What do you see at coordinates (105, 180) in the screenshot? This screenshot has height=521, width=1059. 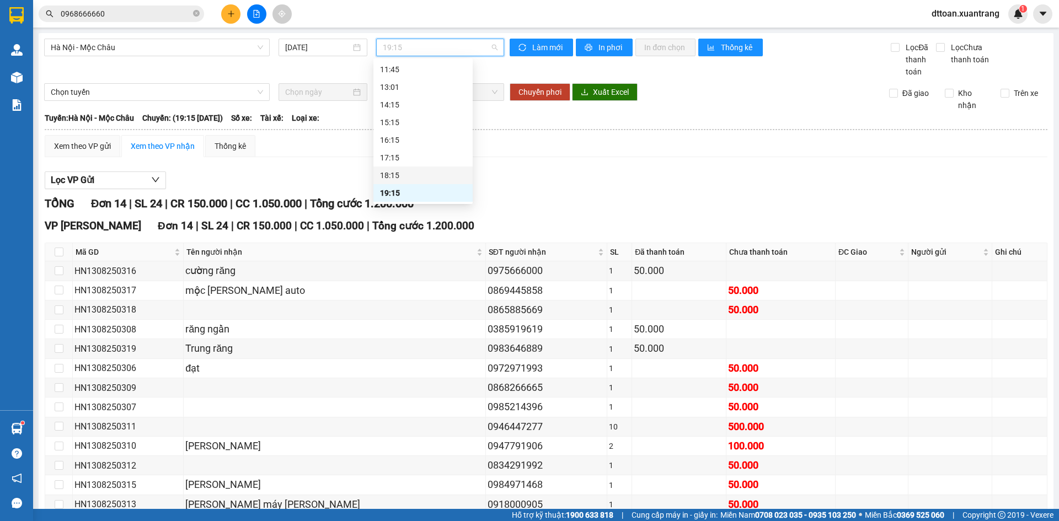 I see `button: Lọc VP Gửi` at bounding box center [105, 180].